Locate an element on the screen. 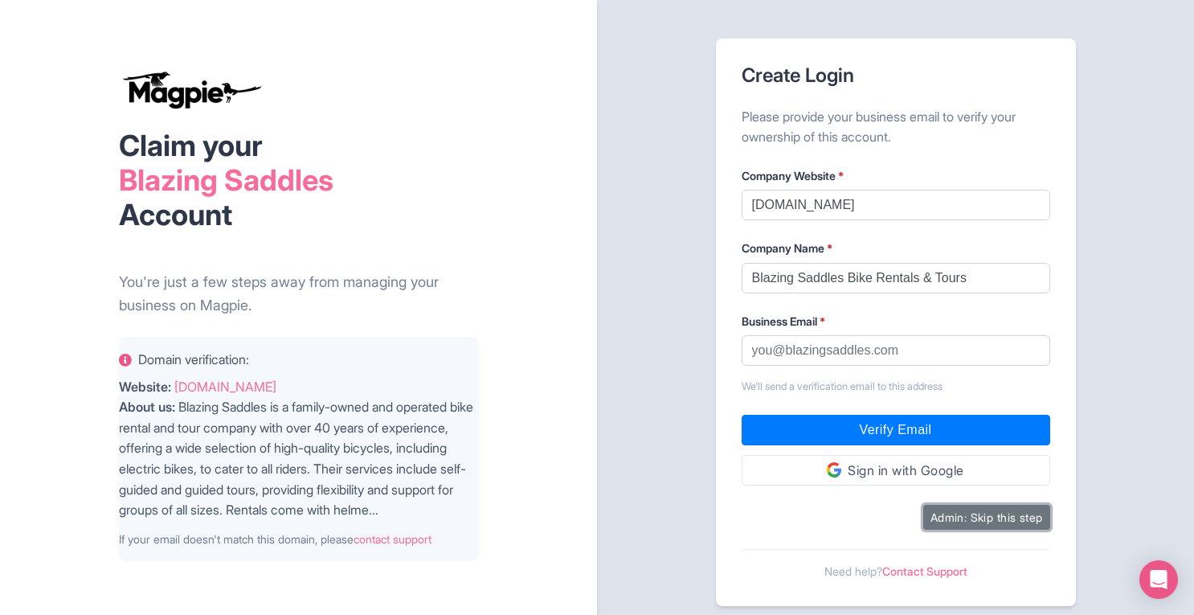 This screenshot has height=615, width=1194. p: You're just a few steps away from managing your business on Magpie. is located at coordinates (299, 294).